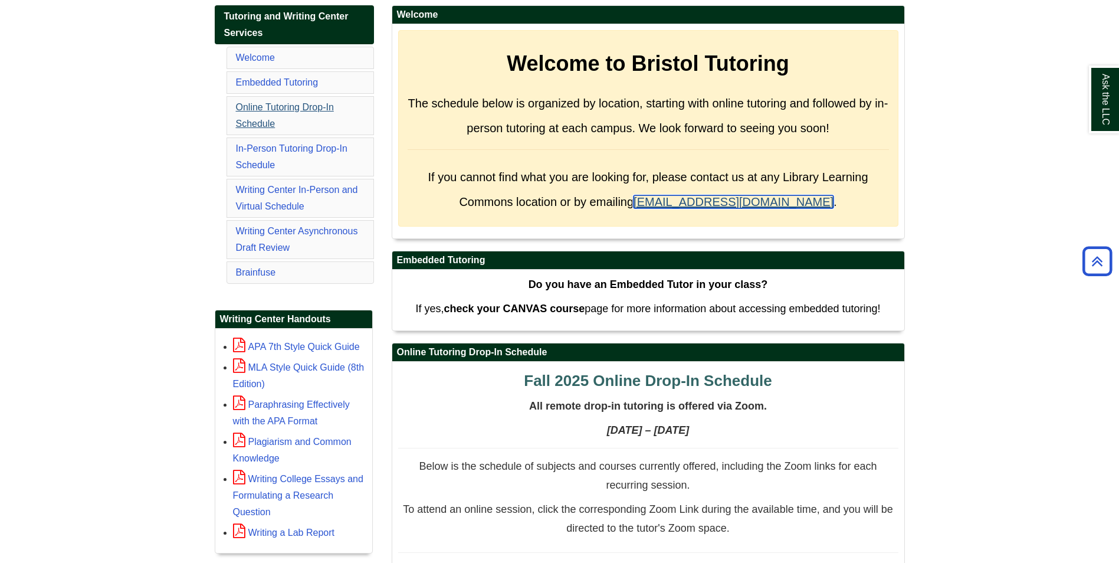 The height and width of the screenshot is (563, 1119). What do you see at coordinates (294, 25) in the screenshot?
I see `a: Tutoring and Writing Center Services` at bounding box center [294, 25].